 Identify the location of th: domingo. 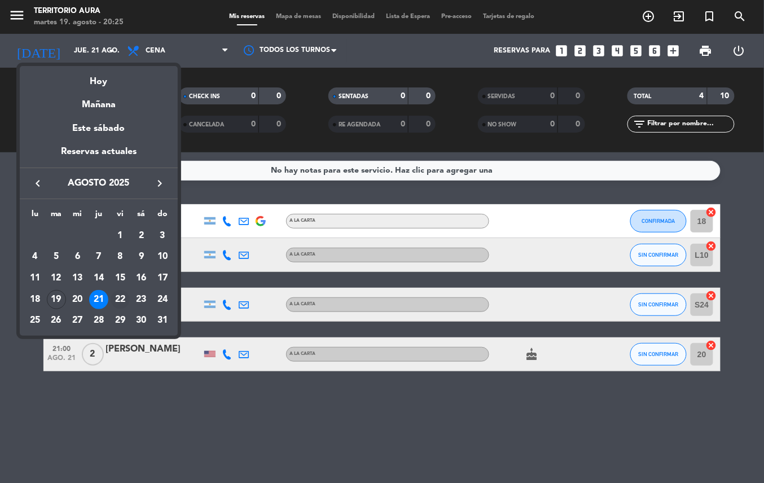
(163, 216).